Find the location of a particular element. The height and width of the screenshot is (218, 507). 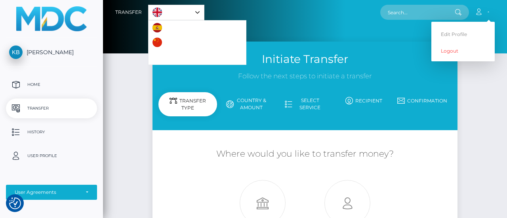

a: User Profile is located at coordinates (52, 156).